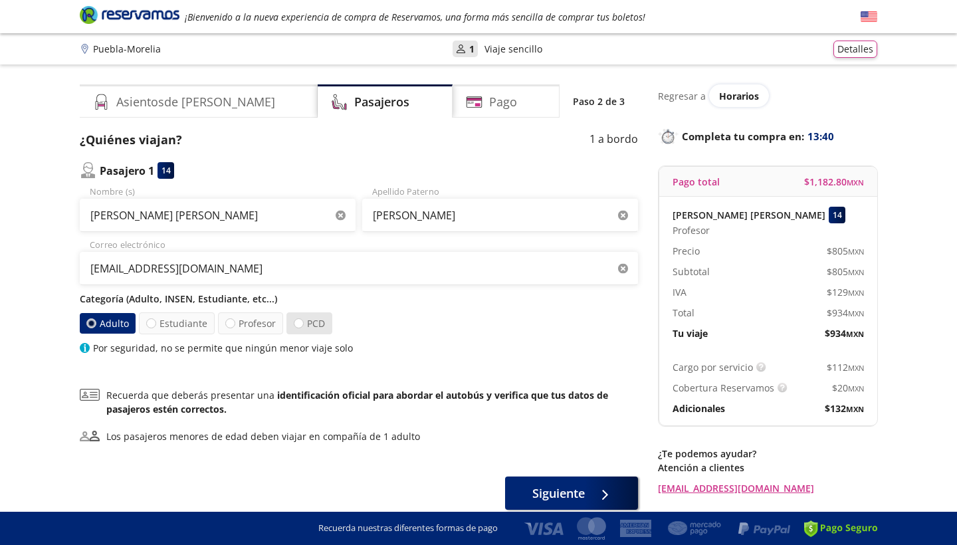  I want to click on div: Regresar a ver horarios, so click(768, 96).